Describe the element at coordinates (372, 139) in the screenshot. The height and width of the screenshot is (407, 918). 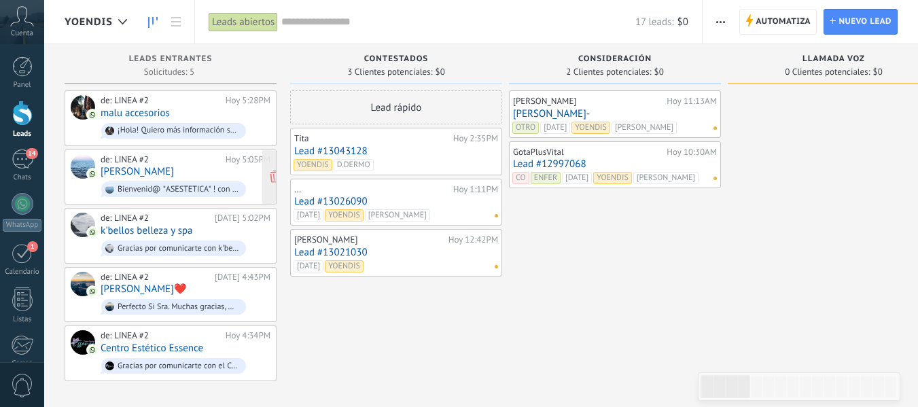
I see `div: Tita` at that location.